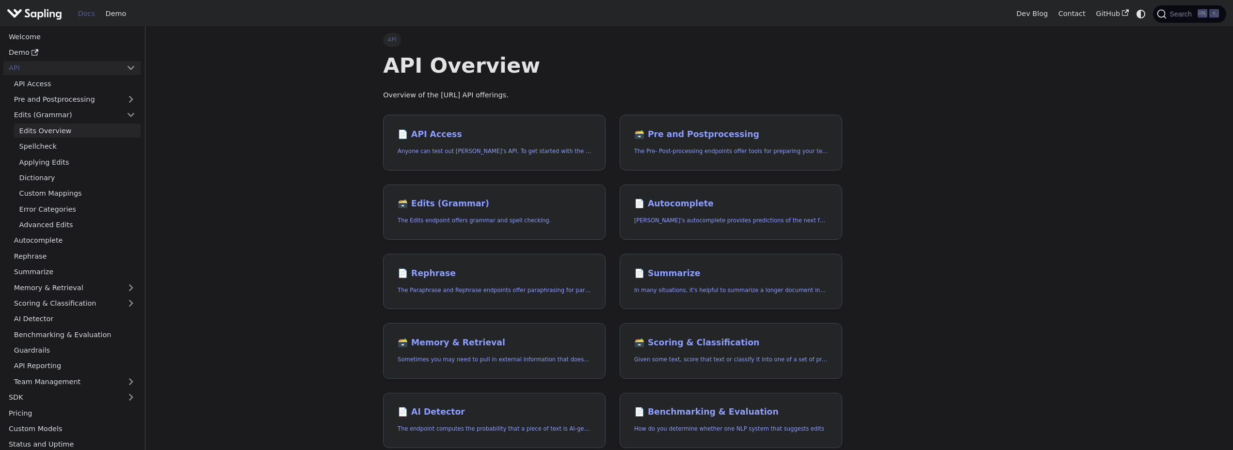 This screenshot has width=1233, height=450. Describe the element at coordinates (731, 204) in the screenshot. I see `h2: Autocomplete` at that location.